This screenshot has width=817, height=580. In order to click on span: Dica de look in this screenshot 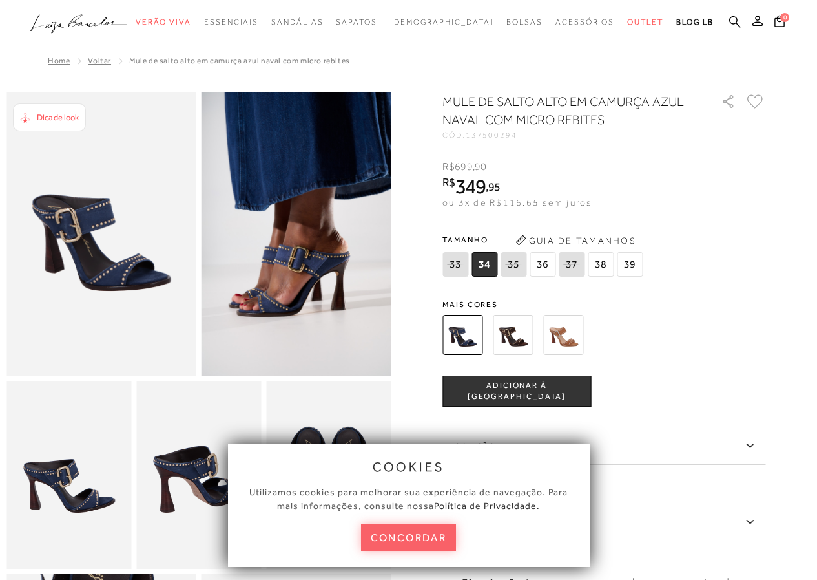, I will do `click(58, 117)`.